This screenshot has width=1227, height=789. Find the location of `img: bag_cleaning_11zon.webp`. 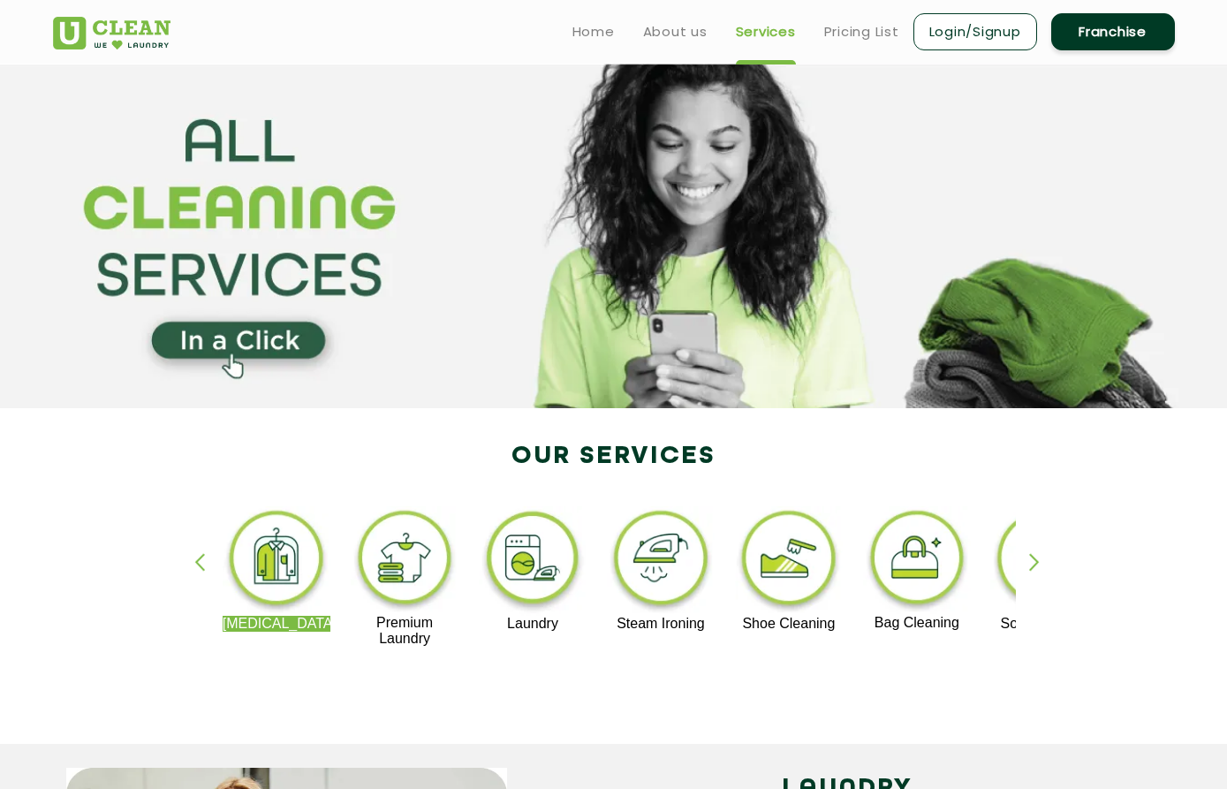

img: bag_cleaning_11zon.webp is located at coordinates (917, 560).